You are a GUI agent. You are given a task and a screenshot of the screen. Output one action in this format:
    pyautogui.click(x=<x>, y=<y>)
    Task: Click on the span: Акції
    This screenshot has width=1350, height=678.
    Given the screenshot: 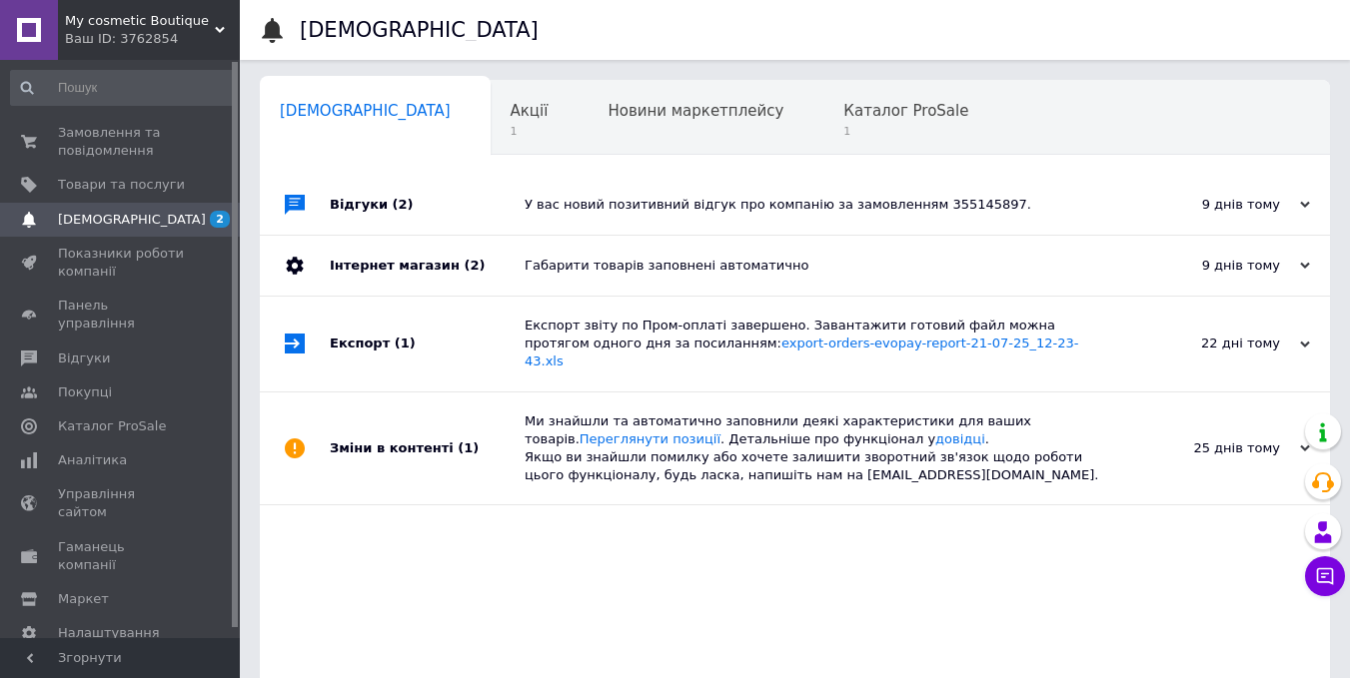 What is the action you would take?
    pyautogui.click(x=530, y=111)
    